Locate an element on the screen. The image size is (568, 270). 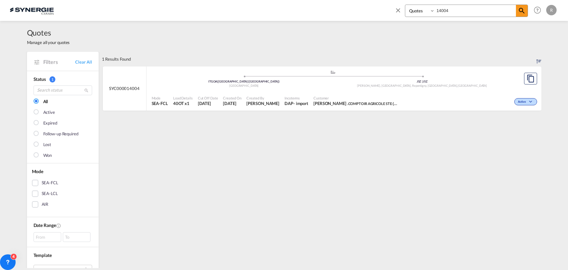
span: Active is located at coordinates (523, 102).